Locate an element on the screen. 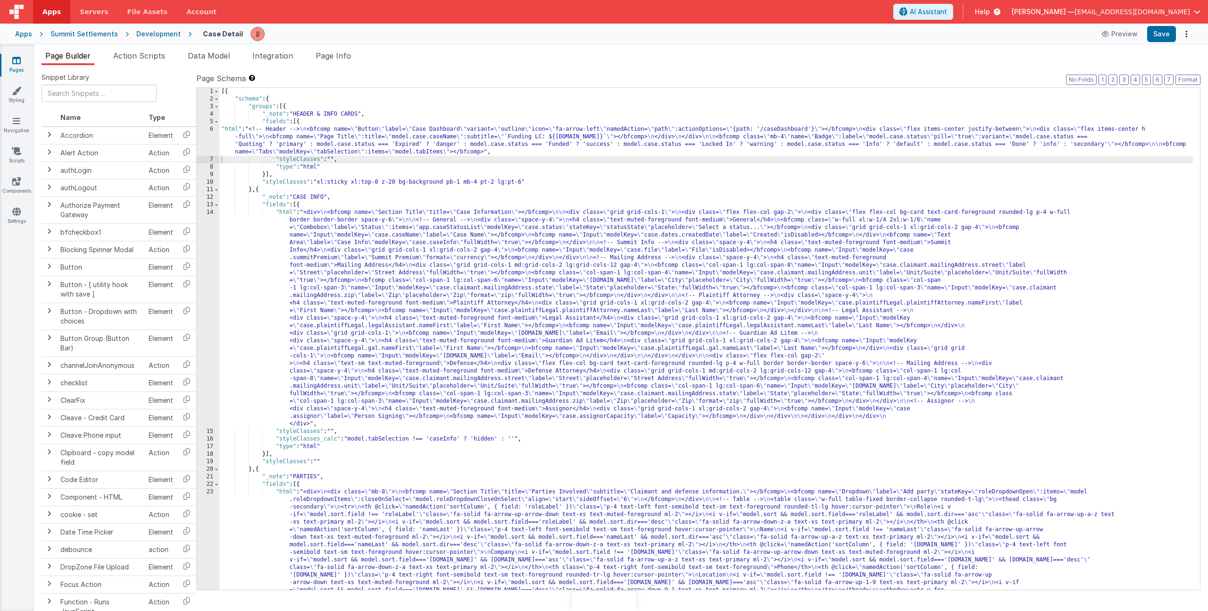 The width and height of the screenshot is (1208, 611). div: 12 is located at coordinates (208, 197).